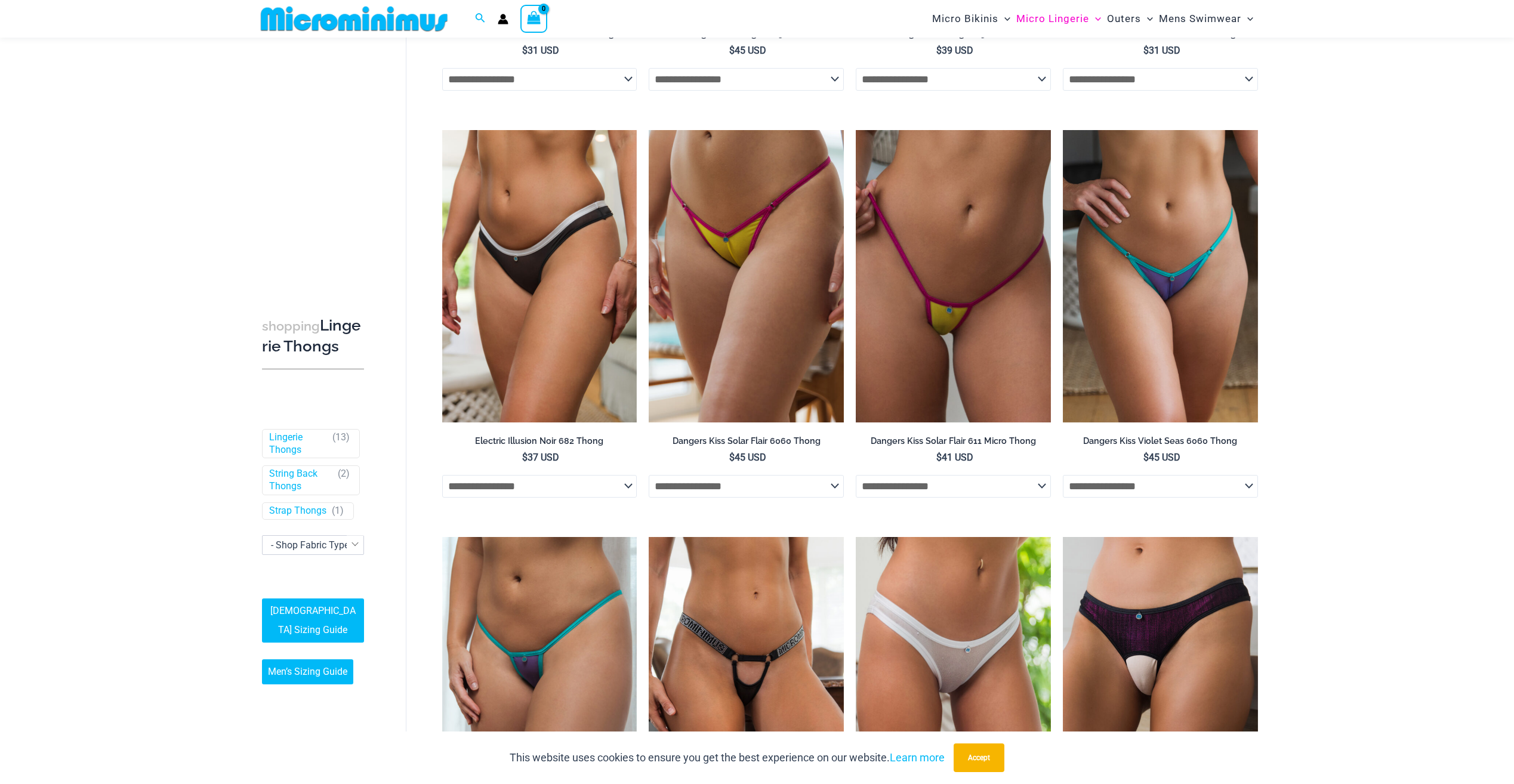 The height and width of the screenshot is (784, 1514). I want to click on a: String Back Thongs, so click(301, 481).